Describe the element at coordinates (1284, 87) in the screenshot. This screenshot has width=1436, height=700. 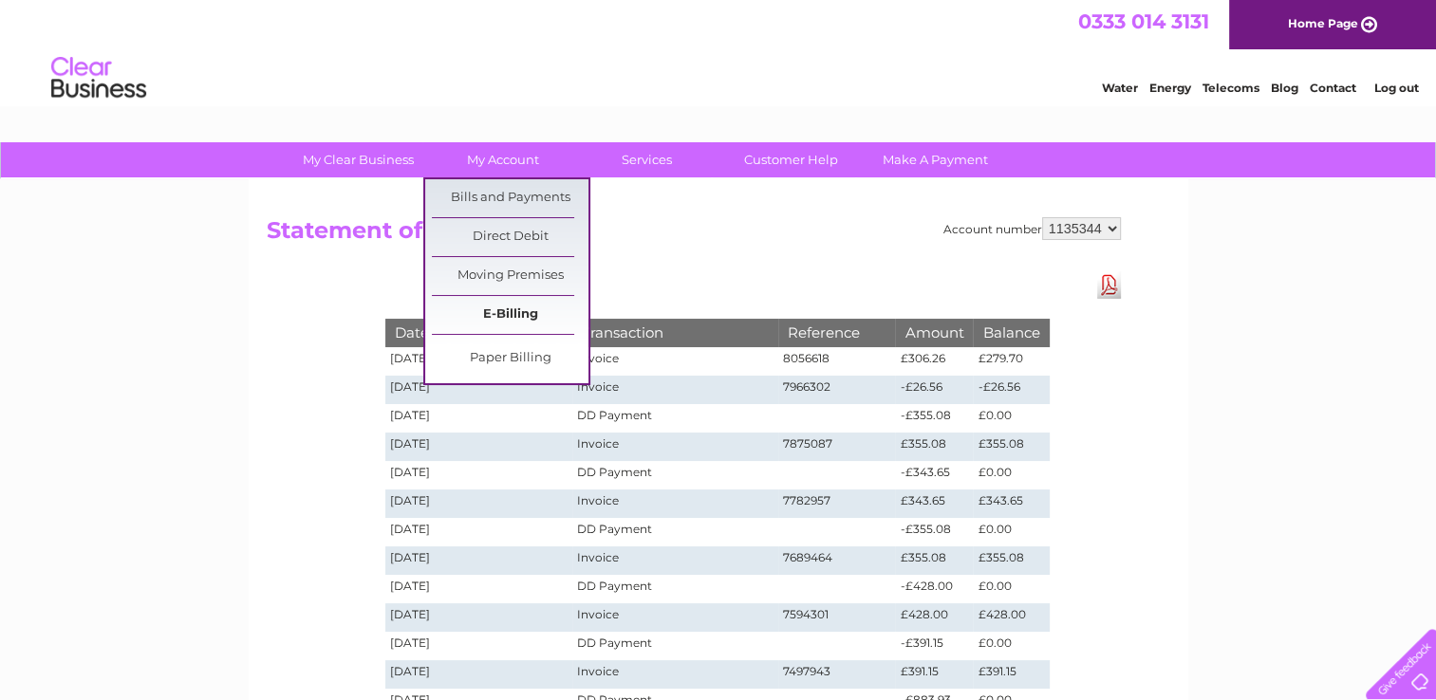
I see `a: Blog` at that location.